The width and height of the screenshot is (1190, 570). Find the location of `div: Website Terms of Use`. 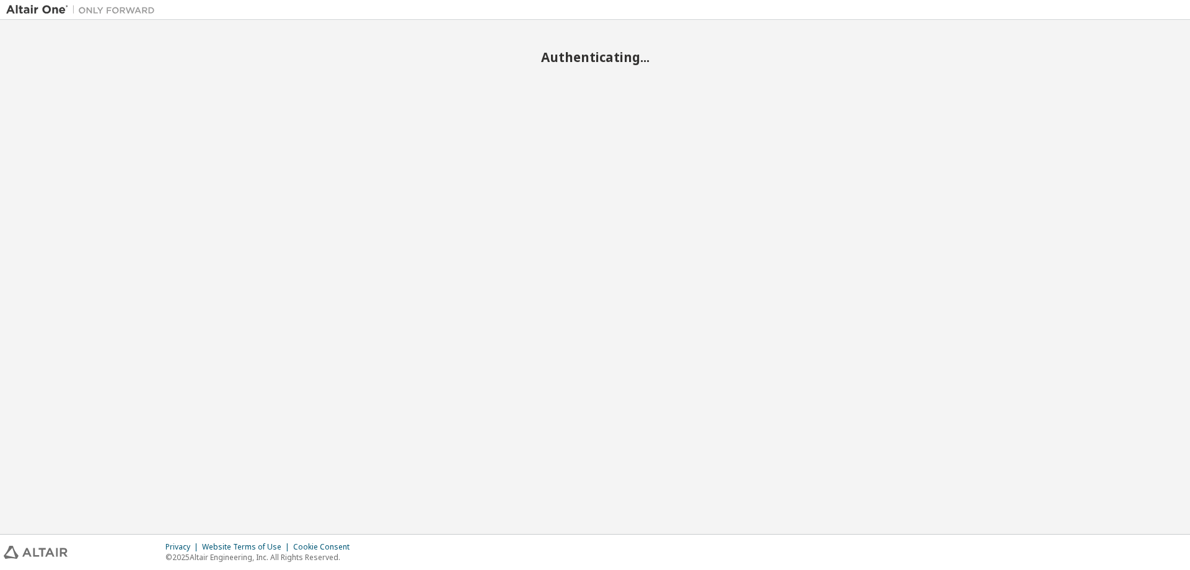

div: Website Terms of Use is located at coordinates (247, 547).